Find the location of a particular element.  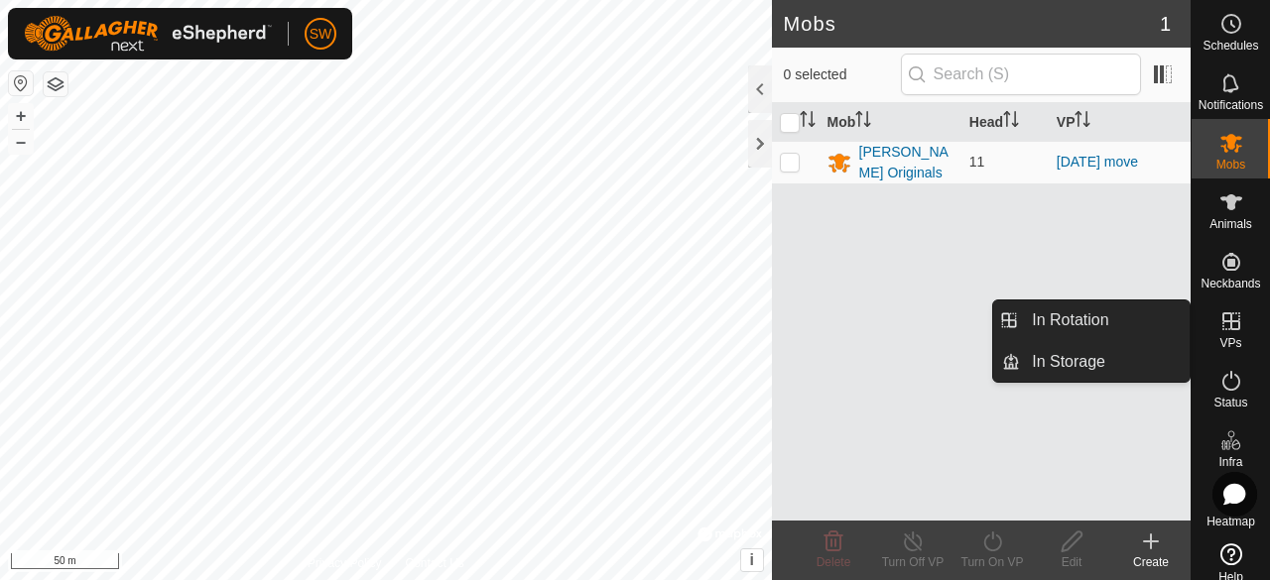

span: Status is located at coordinates (1230, 403).